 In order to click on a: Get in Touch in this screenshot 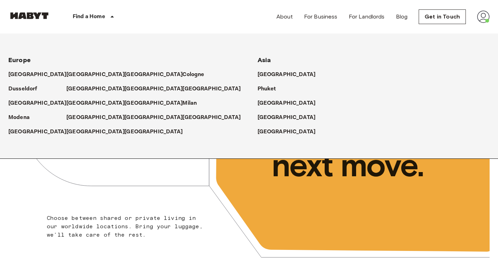, I will do `click(442, 17)`.